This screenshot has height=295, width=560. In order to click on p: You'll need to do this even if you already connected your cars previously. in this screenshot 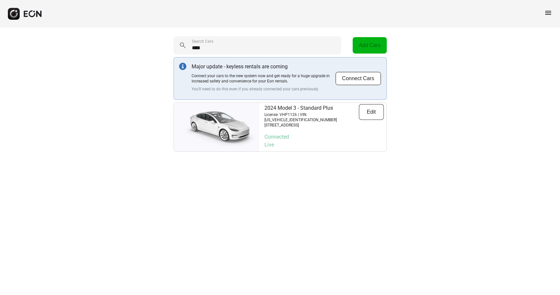, I will do `click(263, 89)`.